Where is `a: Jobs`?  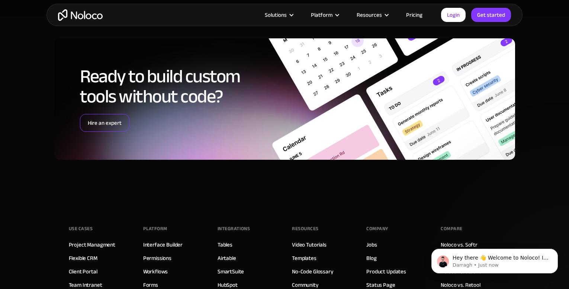 a: Jobs is located at coordinates (371, 244).